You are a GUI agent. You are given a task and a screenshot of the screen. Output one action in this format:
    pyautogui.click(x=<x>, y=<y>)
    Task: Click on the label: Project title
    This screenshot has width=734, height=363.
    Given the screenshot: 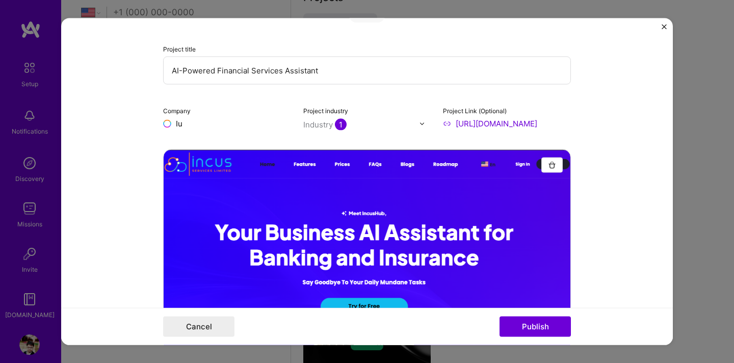 What is the action you would take?
    pyautogui.click(x=180, y=49)
    